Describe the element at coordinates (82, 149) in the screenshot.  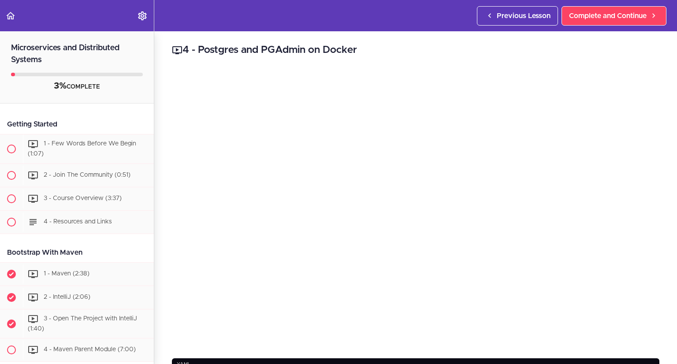
I see `span: 1 - Few Words Before We Begin (1:07)` at that location.